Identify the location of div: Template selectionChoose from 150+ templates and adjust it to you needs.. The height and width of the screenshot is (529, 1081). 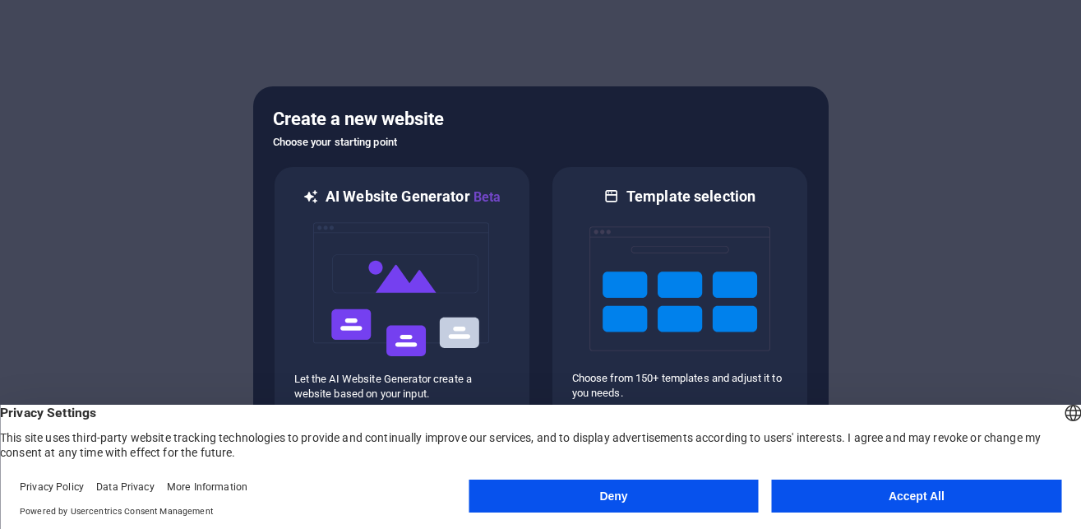
(680, 294).